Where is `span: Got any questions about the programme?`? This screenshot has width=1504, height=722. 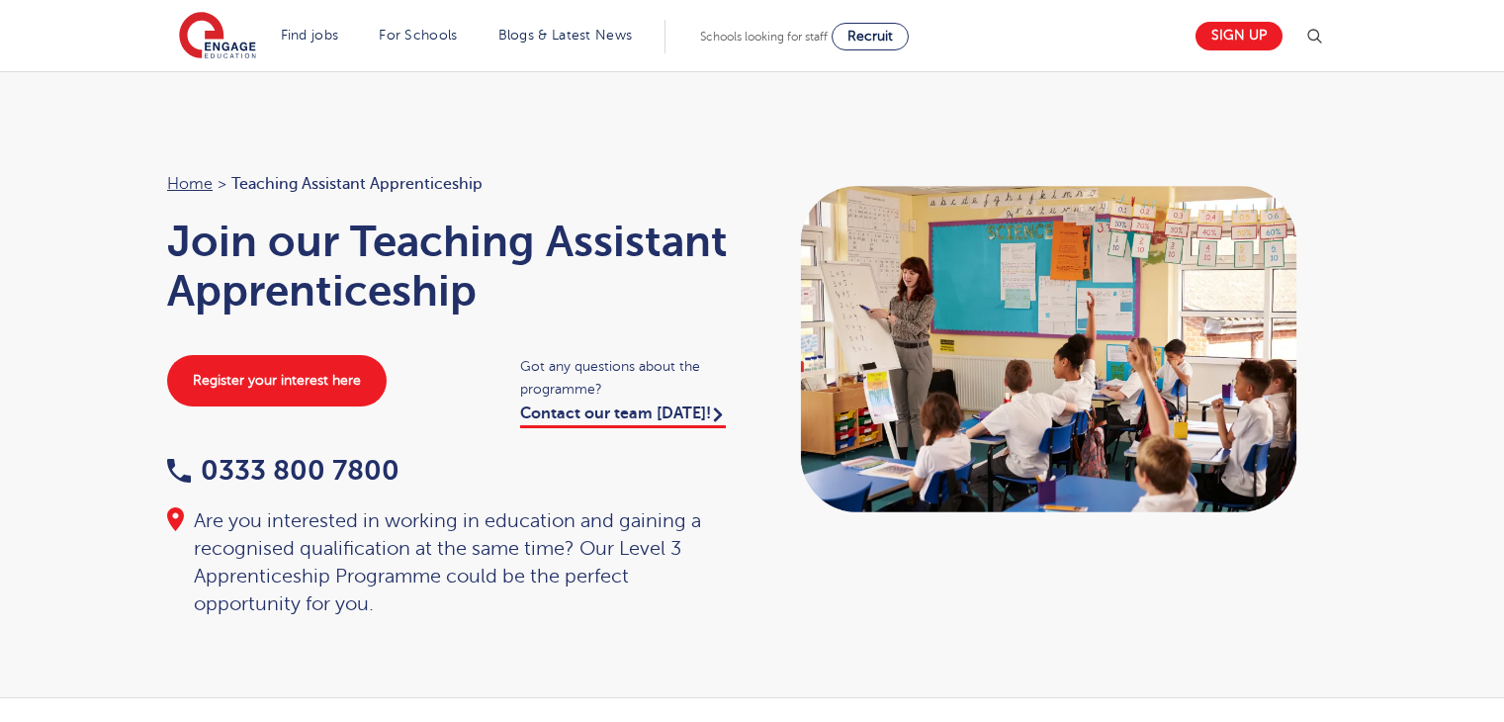 span: Got any questions about the programme? is located at coordinates (626, 378).